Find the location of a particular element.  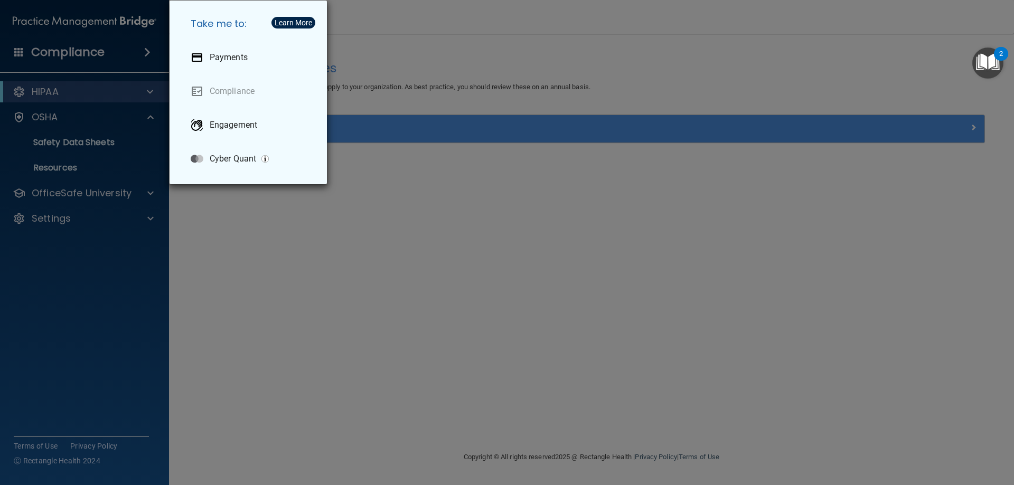

h5: Take me to: is located at coordinates (250, 24).